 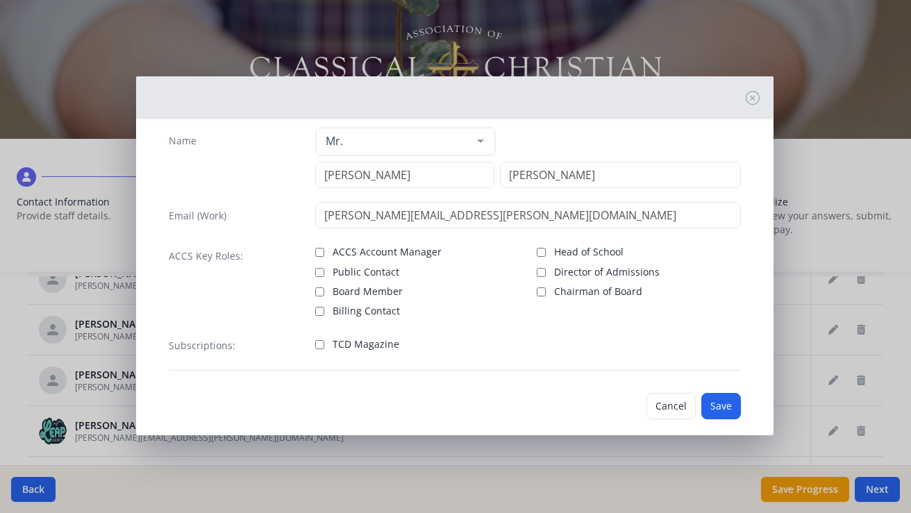 I want to click on button: Save, so click(x=721, y=406).